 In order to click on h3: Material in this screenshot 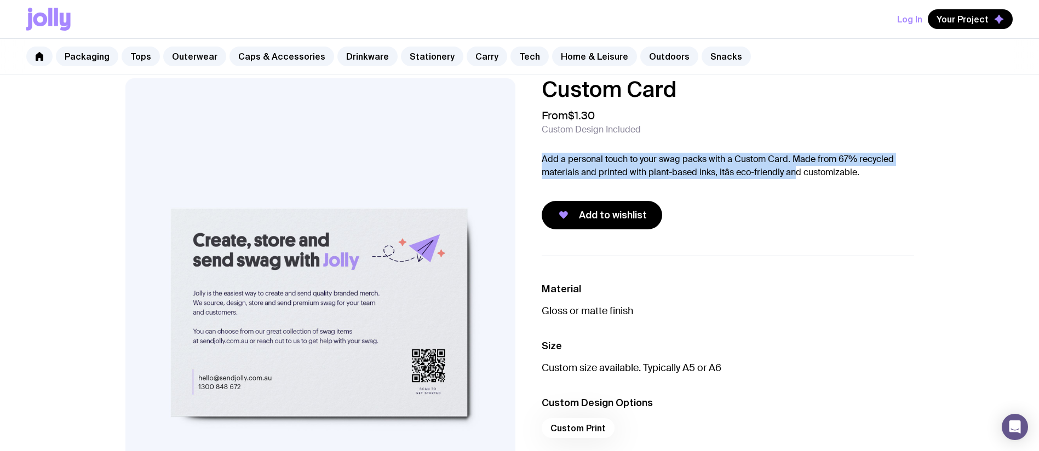, I will do `click(728, 289)`.